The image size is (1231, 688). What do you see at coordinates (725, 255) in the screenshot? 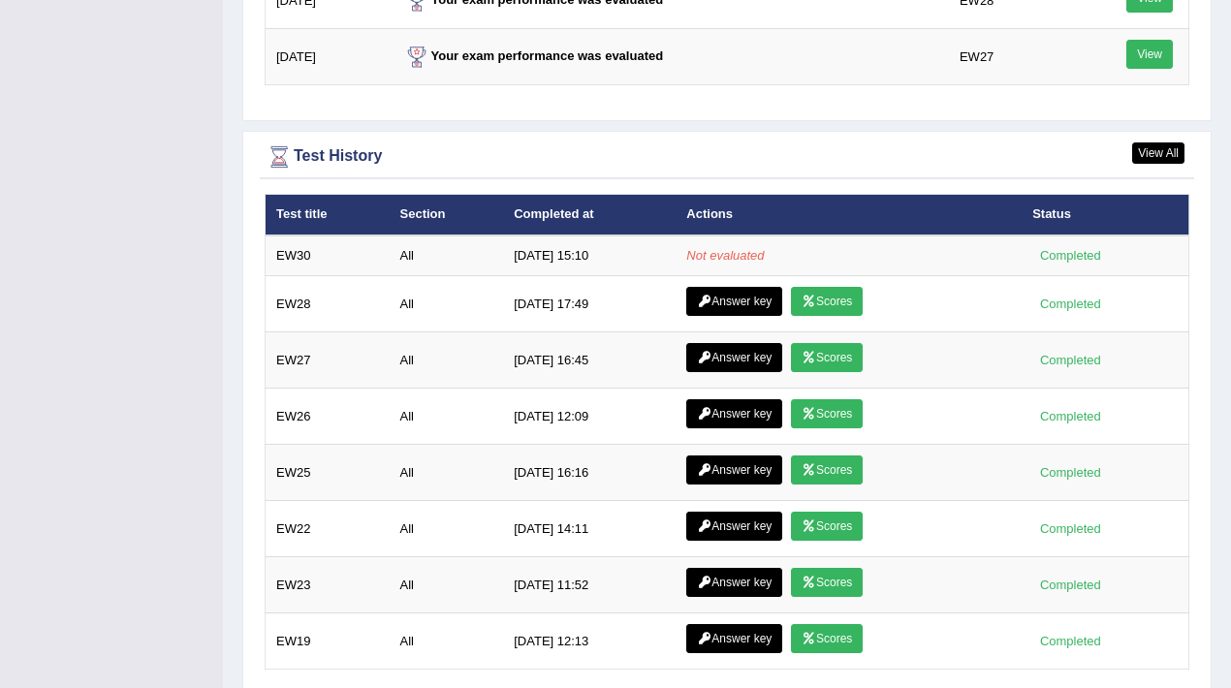
I see `em: Not evaluated` at bounding box center [725, 255].